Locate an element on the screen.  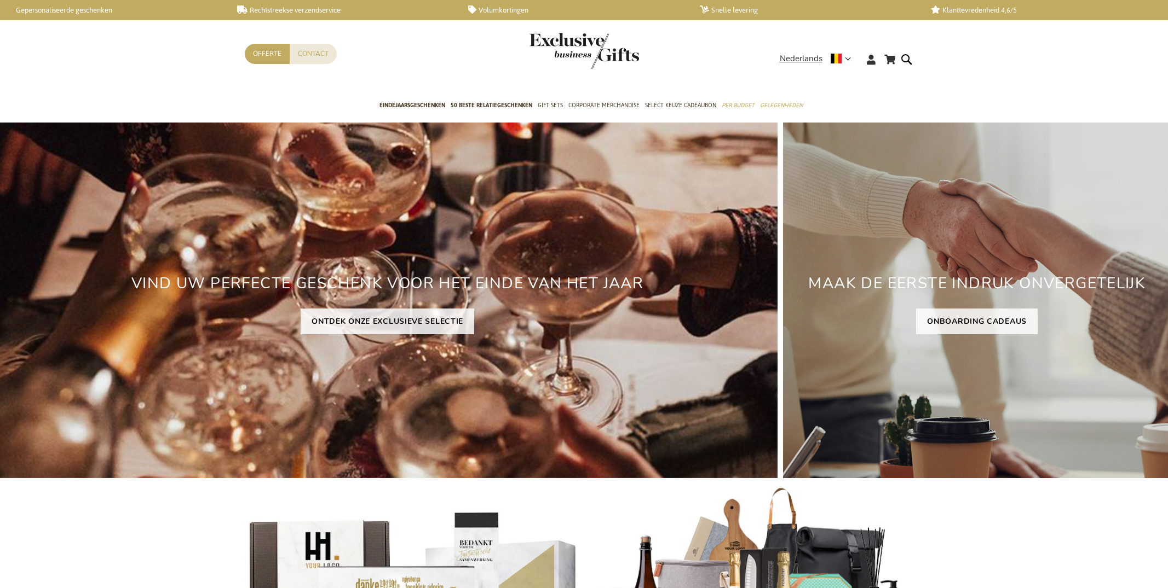
a: Offerte is located at coordinates (267, 54).